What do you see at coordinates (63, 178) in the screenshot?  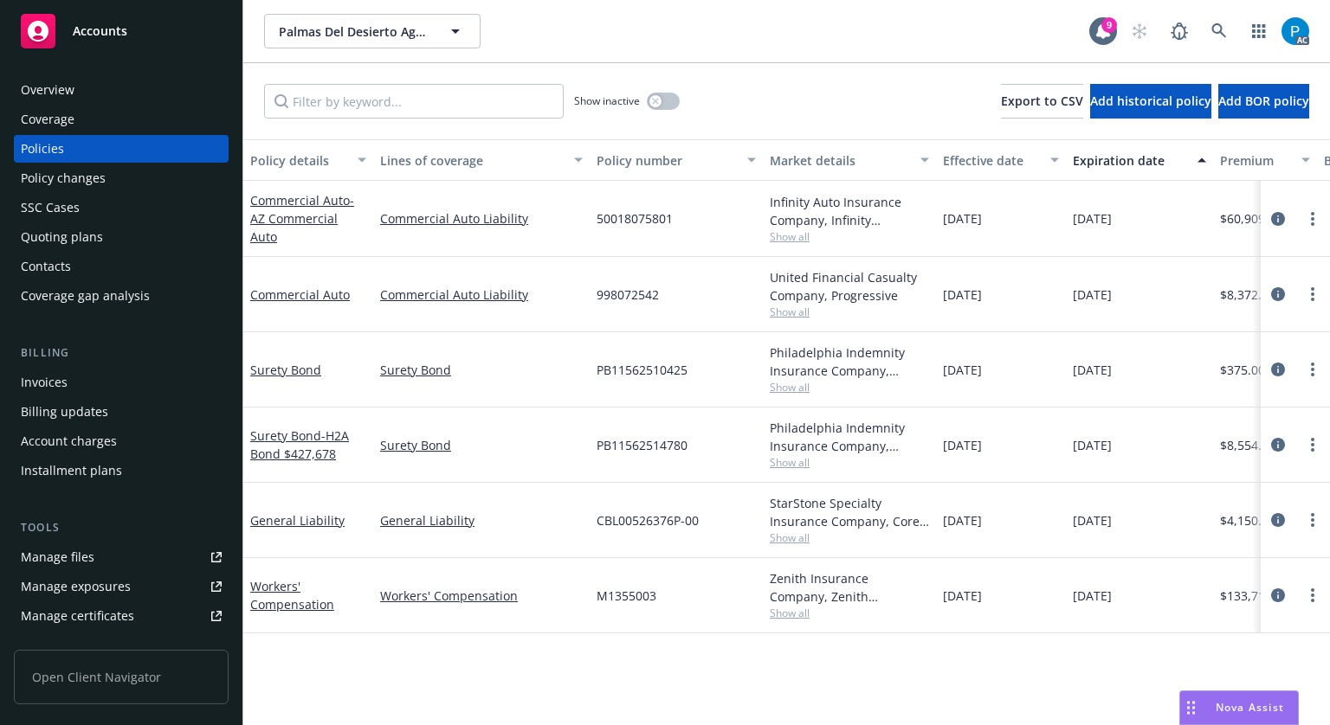 I see `div: Policy changes` at bounding box center [63, 178].